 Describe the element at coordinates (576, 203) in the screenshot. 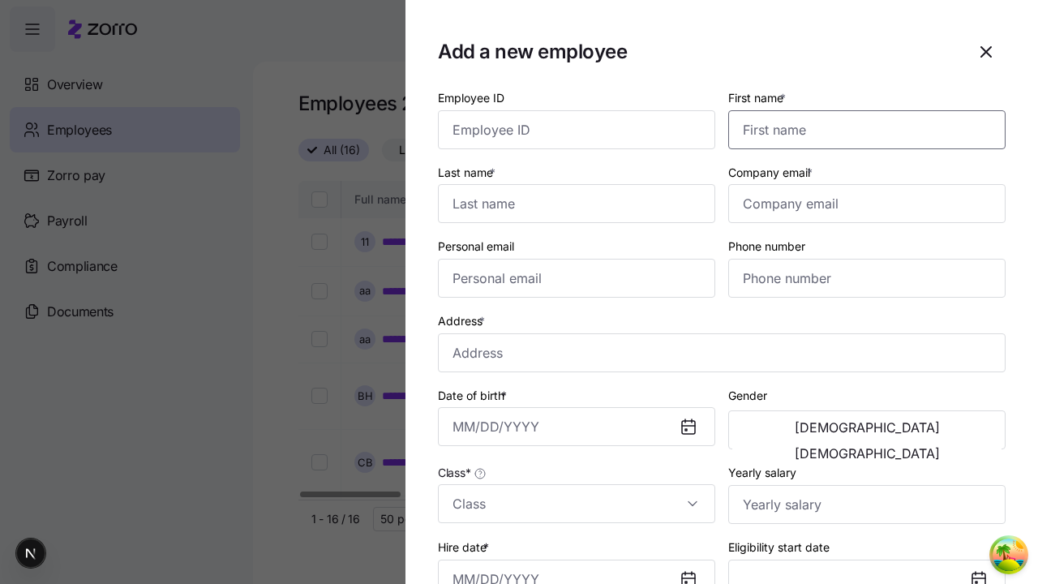

I see `input: Last name` at that location.